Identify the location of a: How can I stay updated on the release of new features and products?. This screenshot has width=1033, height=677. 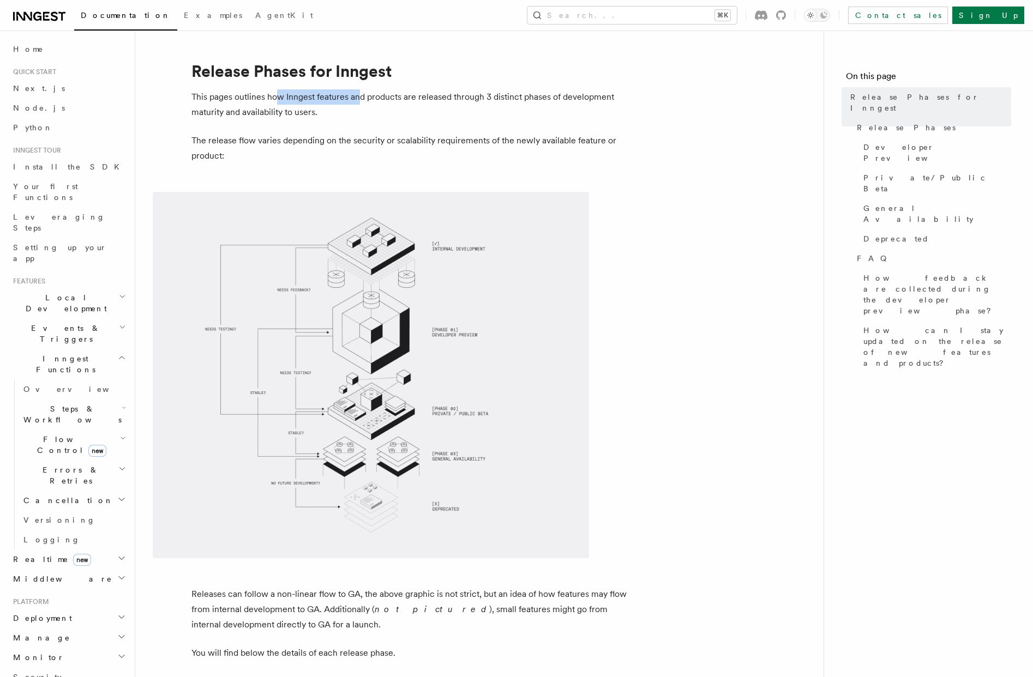
(935, 347).